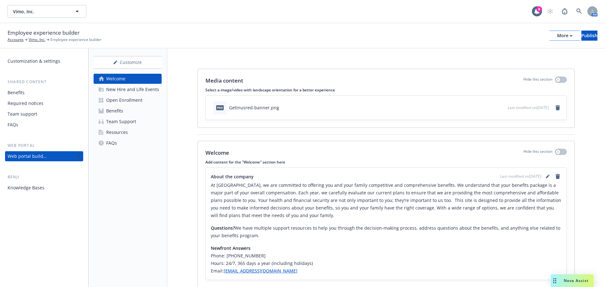  I want to click on div: New Hire and Life Events, so click(133, 90).